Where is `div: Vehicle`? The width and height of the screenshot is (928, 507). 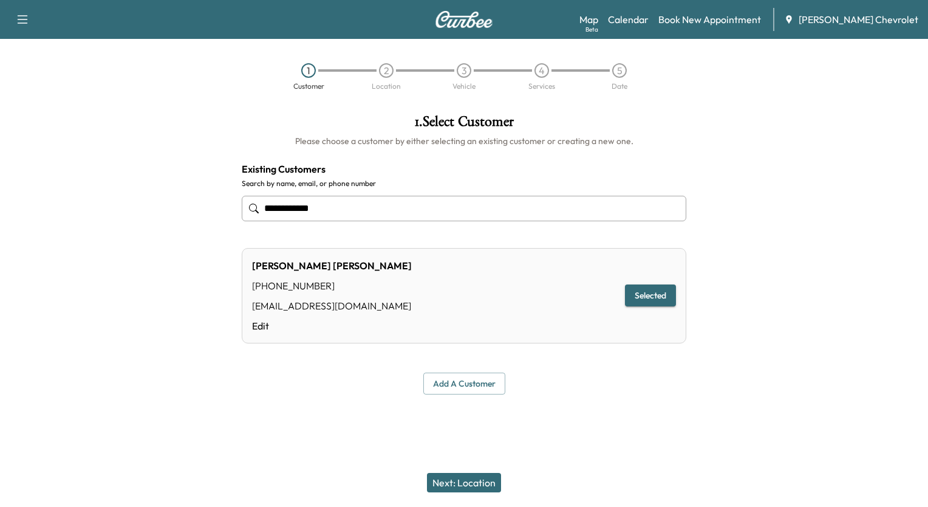 div: Vehicle is located at coordinates (464, 86).